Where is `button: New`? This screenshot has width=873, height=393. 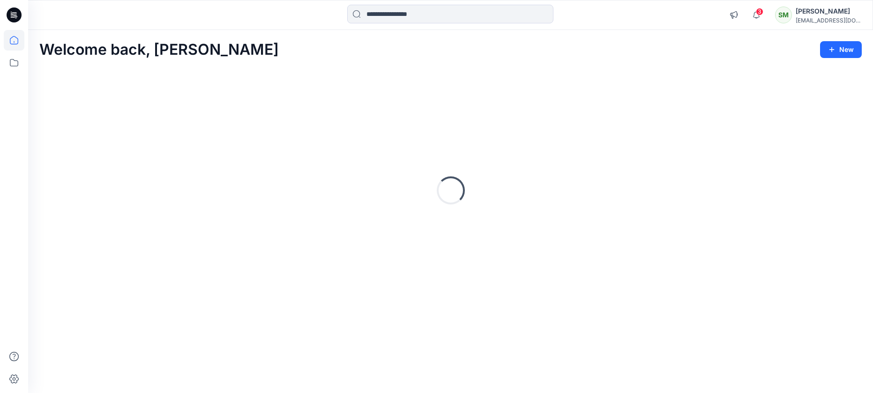 button: New is located at coordinates (840, 50).